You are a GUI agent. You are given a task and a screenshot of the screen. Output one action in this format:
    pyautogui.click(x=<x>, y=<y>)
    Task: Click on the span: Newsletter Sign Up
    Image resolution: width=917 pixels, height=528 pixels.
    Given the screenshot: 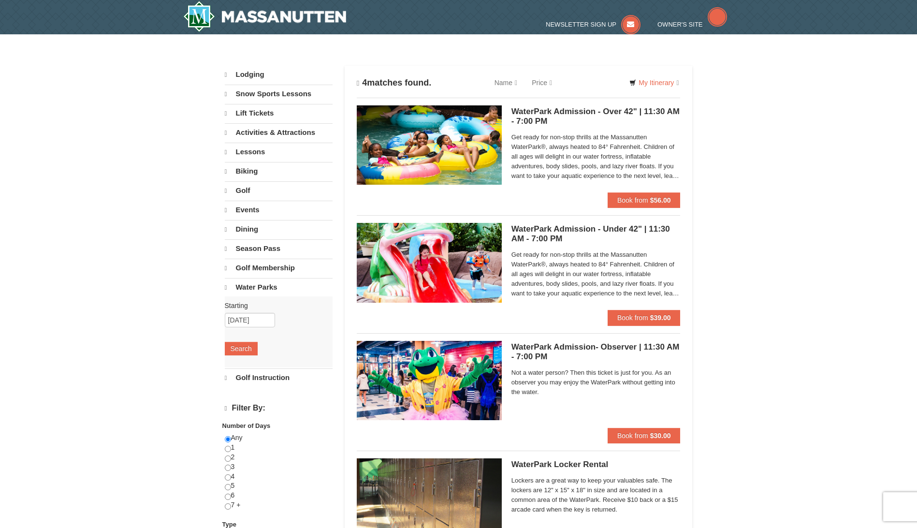 What is the action you would take?
    pyautogui.click(x=581, y=24)
    